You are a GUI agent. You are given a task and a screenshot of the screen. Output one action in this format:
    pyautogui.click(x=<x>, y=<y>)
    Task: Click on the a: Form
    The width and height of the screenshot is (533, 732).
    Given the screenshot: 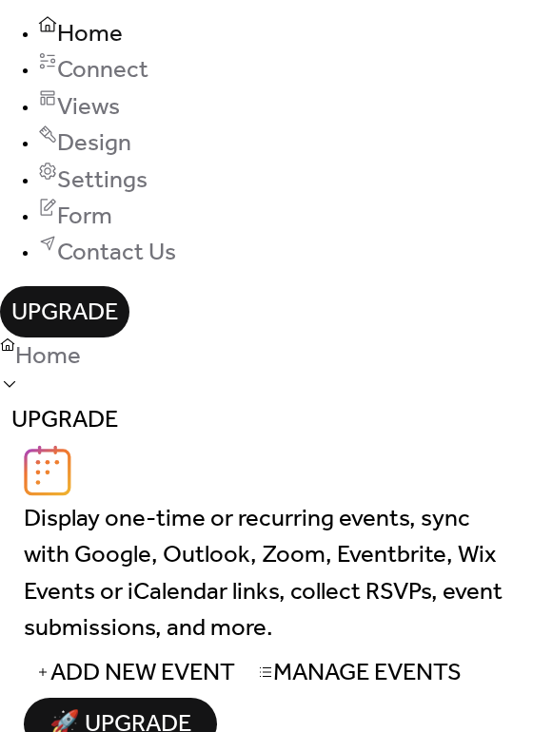 What is the action you would take?
    pyautogui.click(x=75, y=216)
    